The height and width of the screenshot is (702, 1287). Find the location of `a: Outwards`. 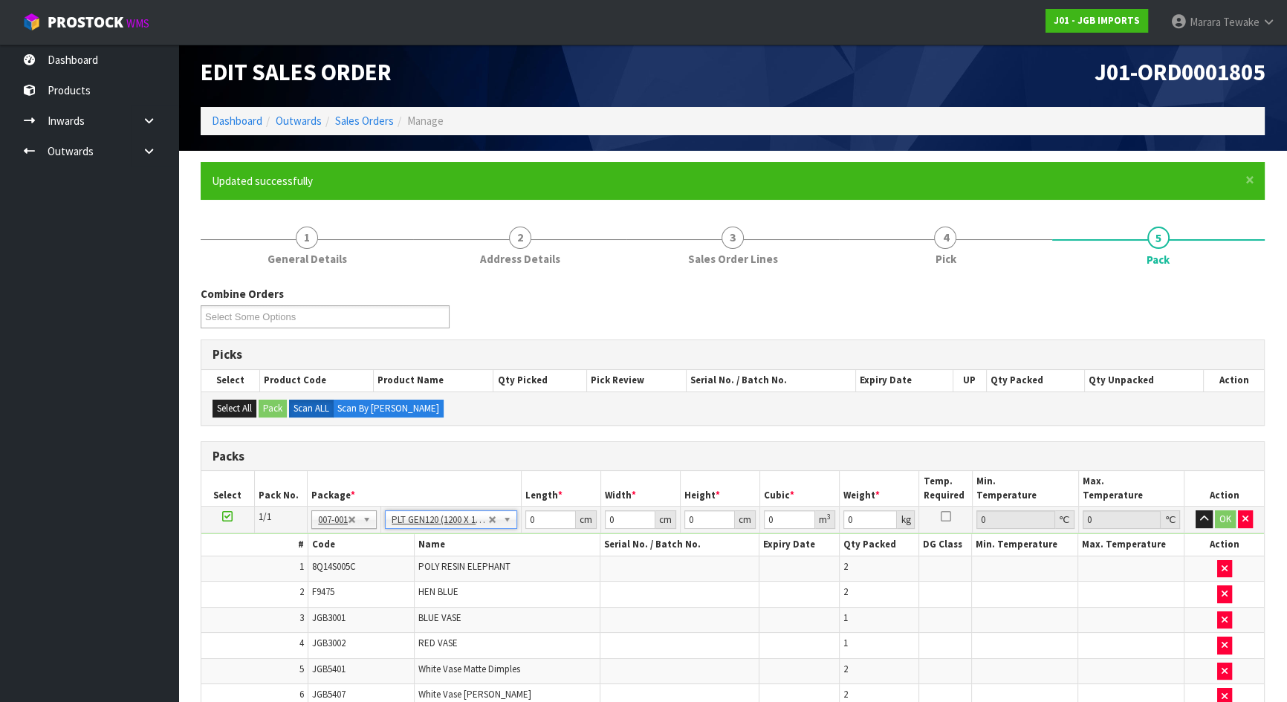

a: Outwards is located at coordinates (299, 120).